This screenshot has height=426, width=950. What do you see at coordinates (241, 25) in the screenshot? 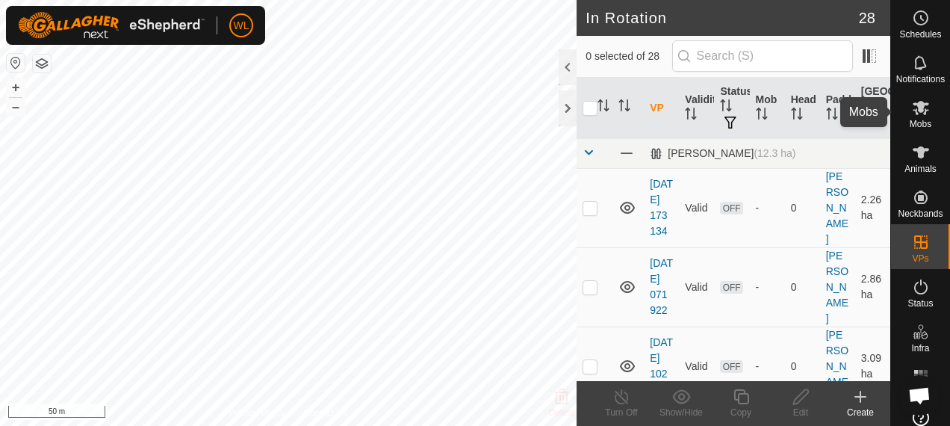
I see `span: WL` at bounding box center [241, 25].